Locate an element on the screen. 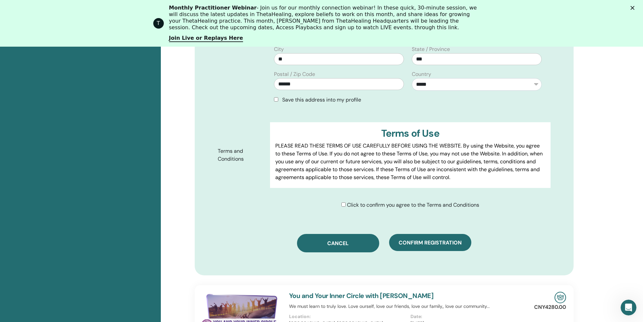 The height and width of the screenshot is (322, 643). label: State / Province is located at coordinates (431, 49).